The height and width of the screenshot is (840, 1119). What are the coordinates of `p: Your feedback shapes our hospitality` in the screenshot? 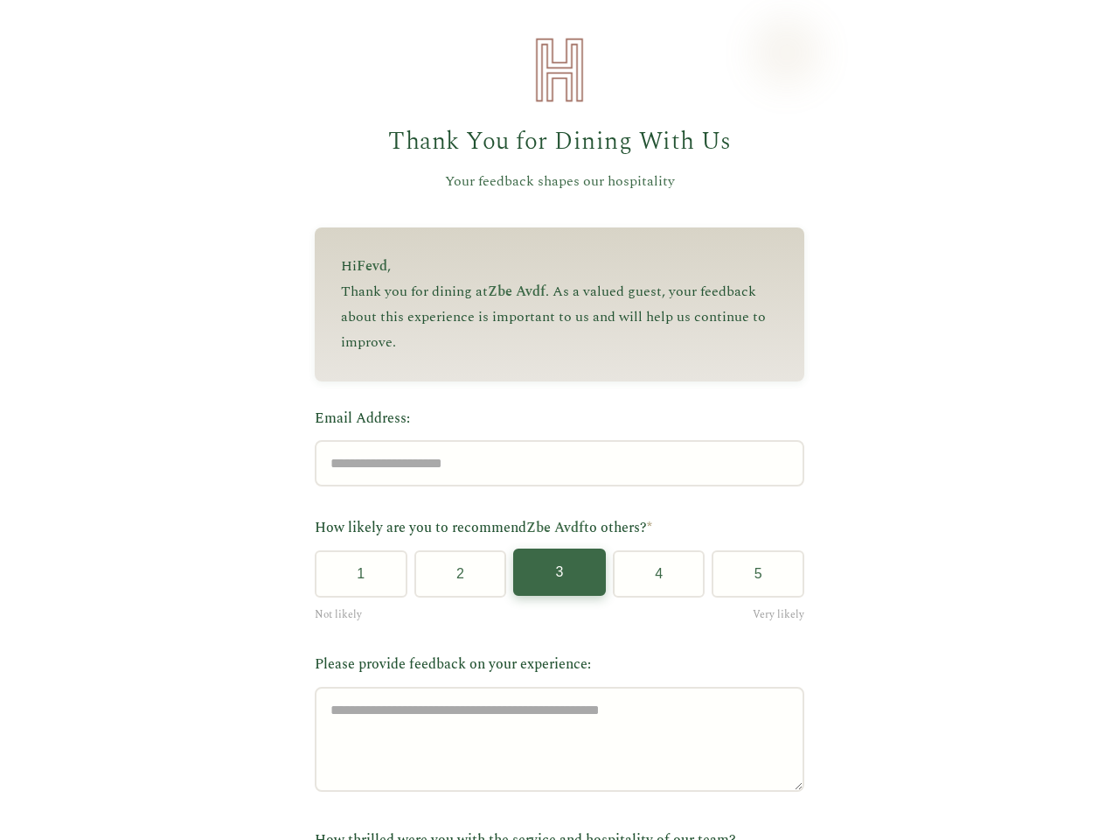 It's located at (560, 182).